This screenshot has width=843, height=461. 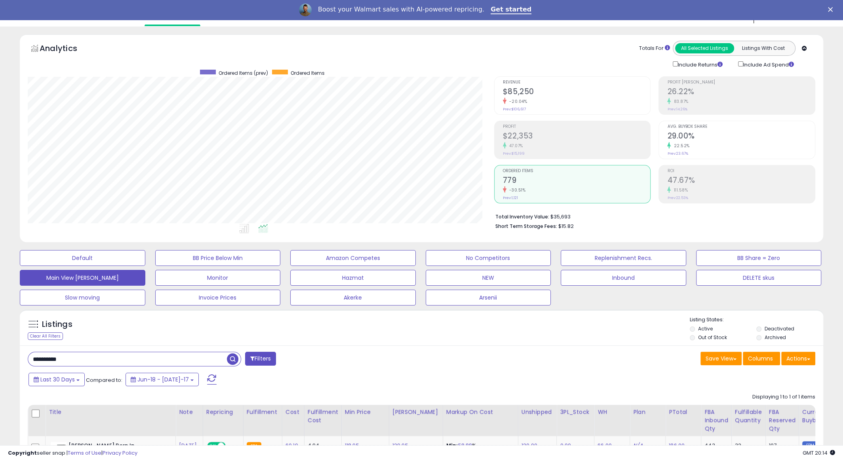 What do you see at coordinates (759, 258) in the screenshot?
I see `button: BB Share = Zero` at bounding box center [759, 258].